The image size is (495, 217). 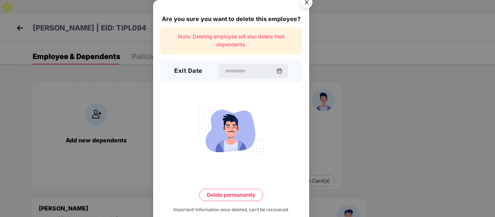 I want to click on div: Note: Deleting employee will also delete their dependents., so click(x=231, y=41).